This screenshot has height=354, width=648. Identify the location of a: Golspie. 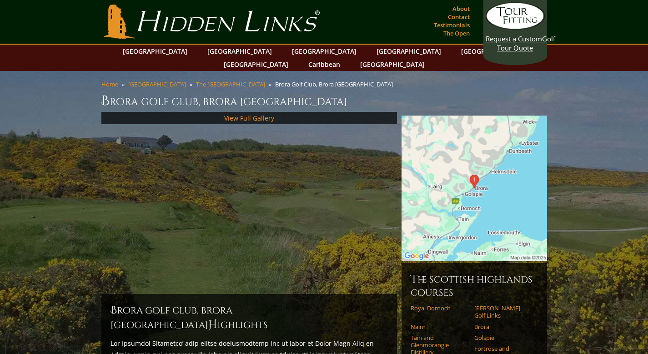
(503, 337).